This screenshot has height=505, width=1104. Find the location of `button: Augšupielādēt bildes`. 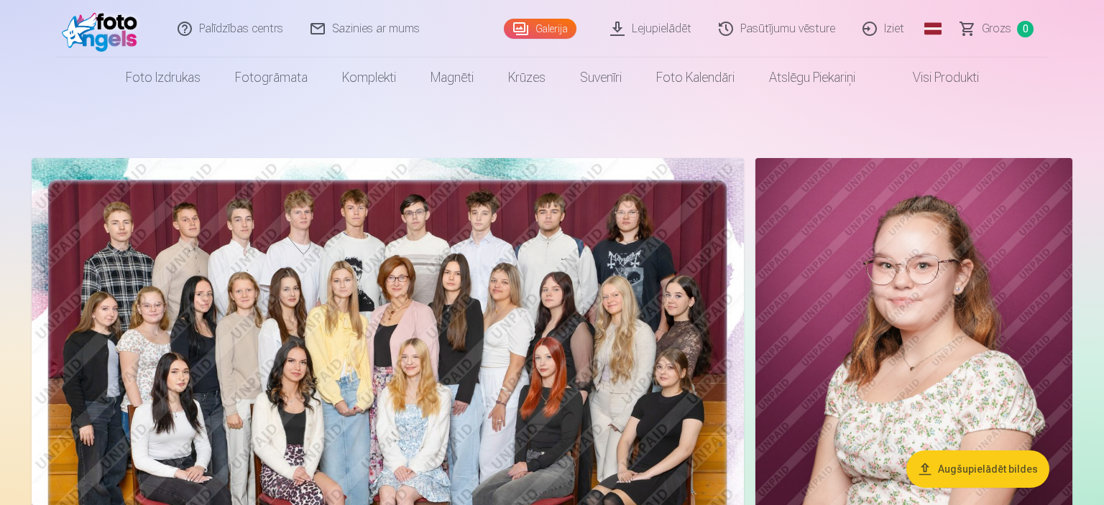

button: Augšupielādēt bildes is located at coordinates (977, 469).